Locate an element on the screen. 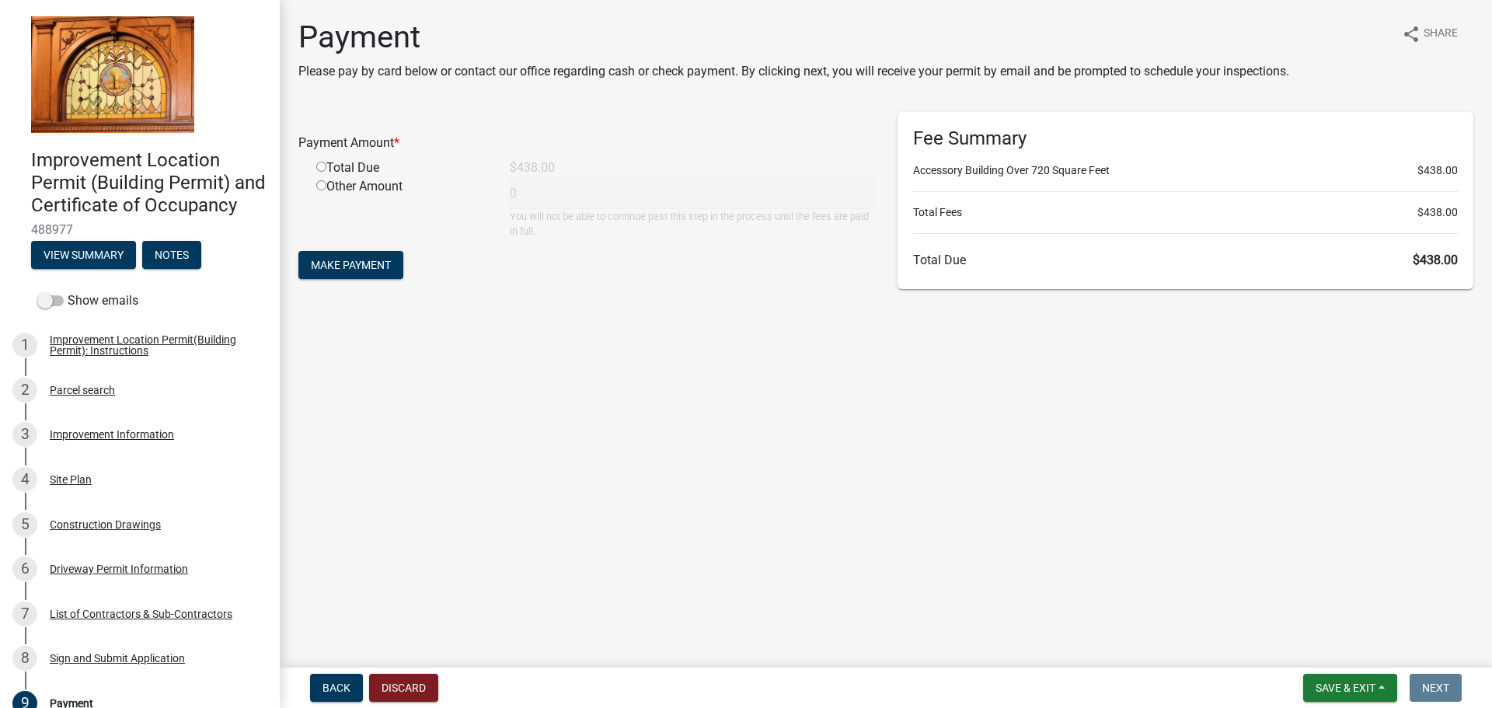 The height and width of the screenshot is (708, 1492). div: 8 is located at coordinates (25, 658).